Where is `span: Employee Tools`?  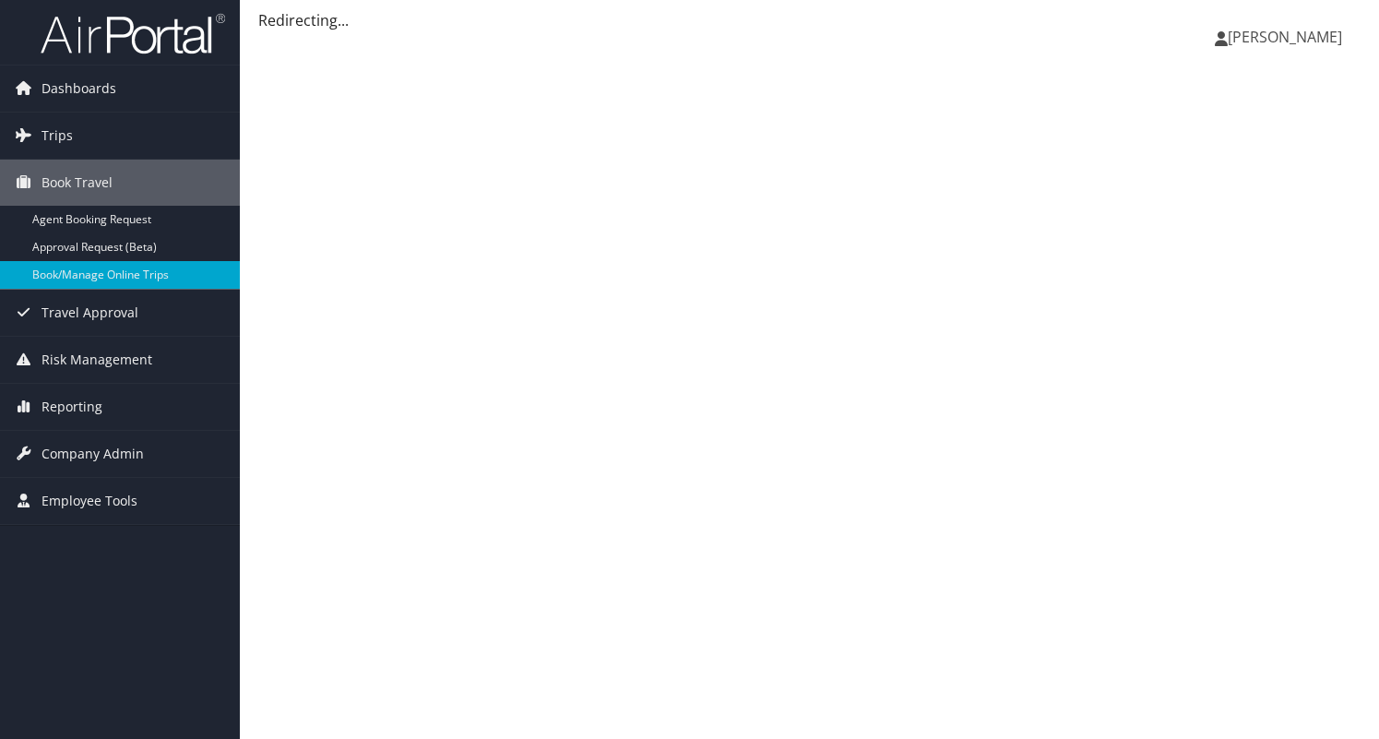 span: Employee Tools is located at coordinates (90, 501).